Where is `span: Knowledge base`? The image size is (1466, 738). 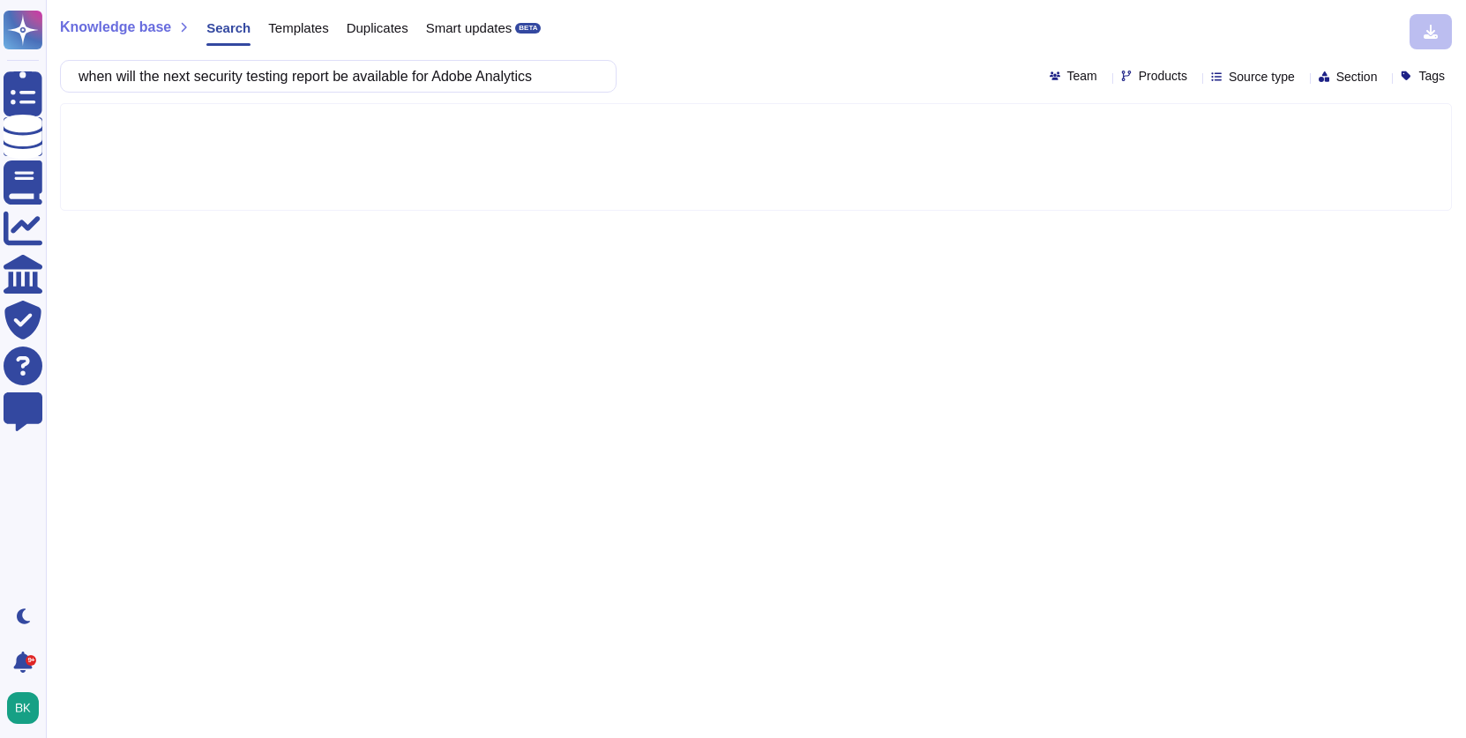
span: Knowledge base is located at coordinates (116, 27).